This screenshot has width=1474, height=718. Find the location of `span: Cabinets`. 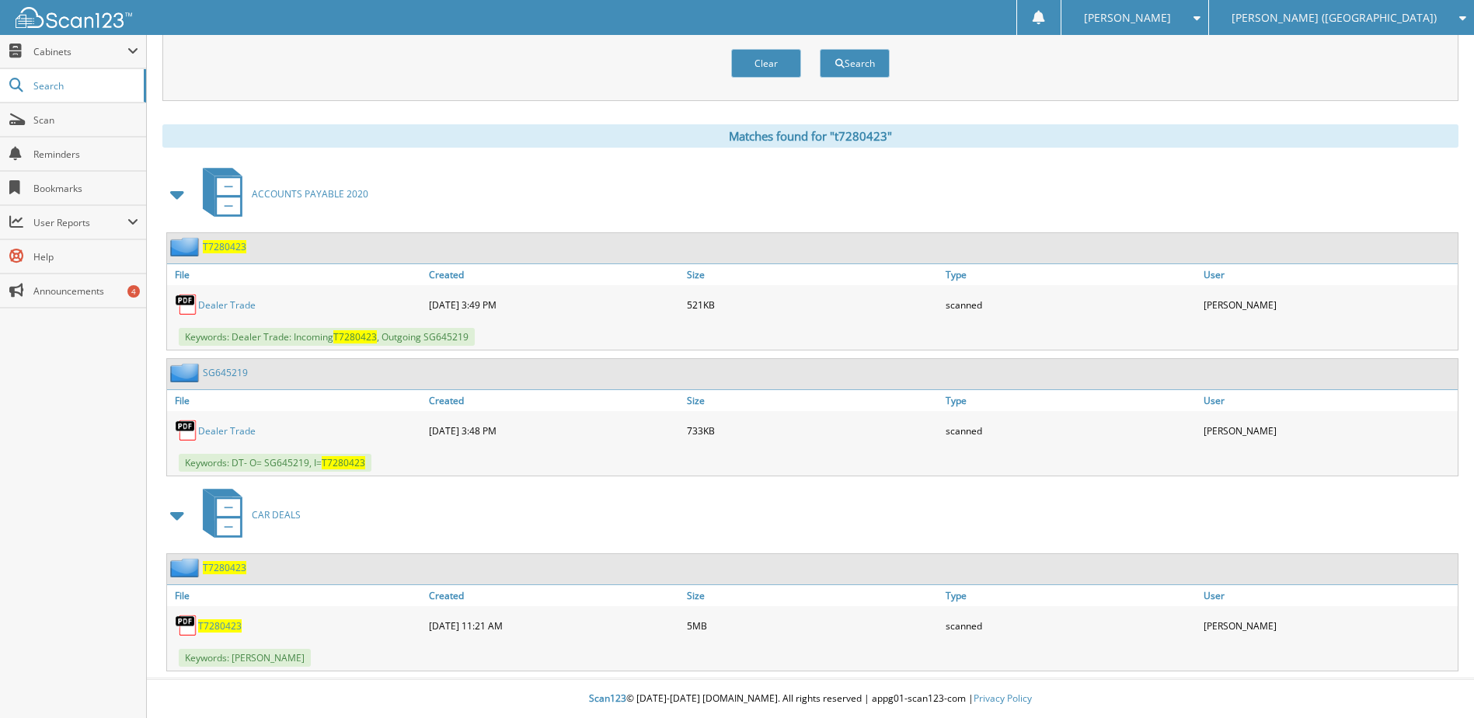

span: Cabinets is located at coordinates (80, 51).